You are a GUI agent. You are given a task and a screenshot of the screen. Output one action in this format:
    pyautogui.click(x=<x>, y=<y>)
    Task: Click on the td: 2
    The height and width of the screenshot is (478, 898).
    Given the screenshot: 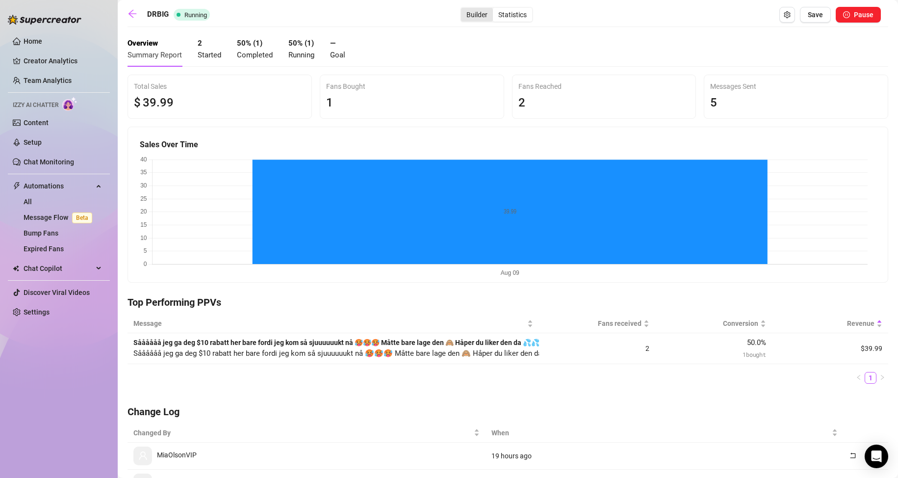 What is the action you would take?
    pyautogui.click(x=597, y=348)
    